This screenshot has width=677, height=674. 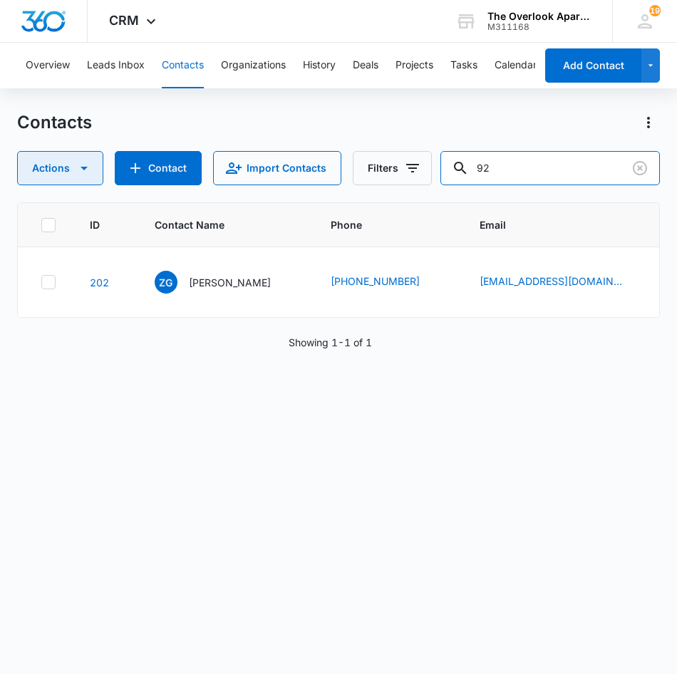 What do you see at coordinates (95, 224) in the screenshot?
I see `span: ID` at bounding box center [95, 224].